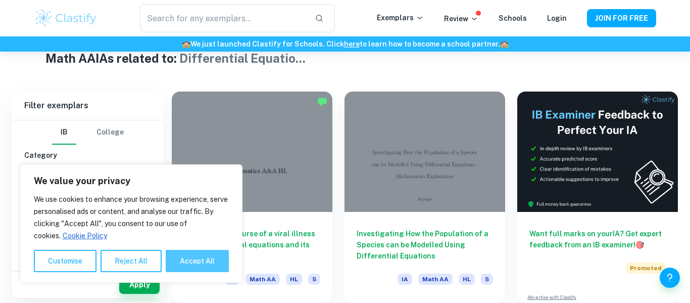 The width and height of the screenshot is (690, 303). I want to click on h6: Investigating How the Population of a Species can be Modelled Using Differential Equations, so click(425, 245).